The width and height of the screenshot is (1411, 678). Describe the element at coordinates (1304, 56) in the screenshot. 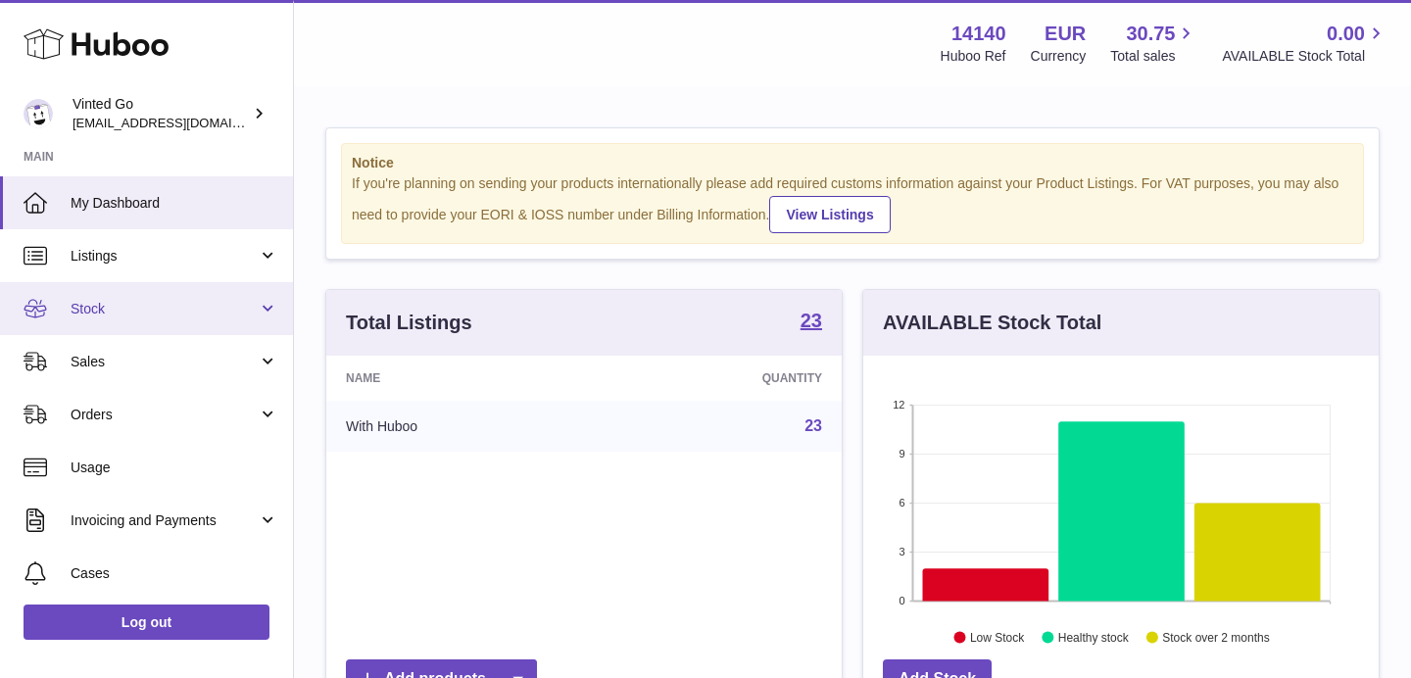

I see `span: AVAILABLE Stock Total` at that location.